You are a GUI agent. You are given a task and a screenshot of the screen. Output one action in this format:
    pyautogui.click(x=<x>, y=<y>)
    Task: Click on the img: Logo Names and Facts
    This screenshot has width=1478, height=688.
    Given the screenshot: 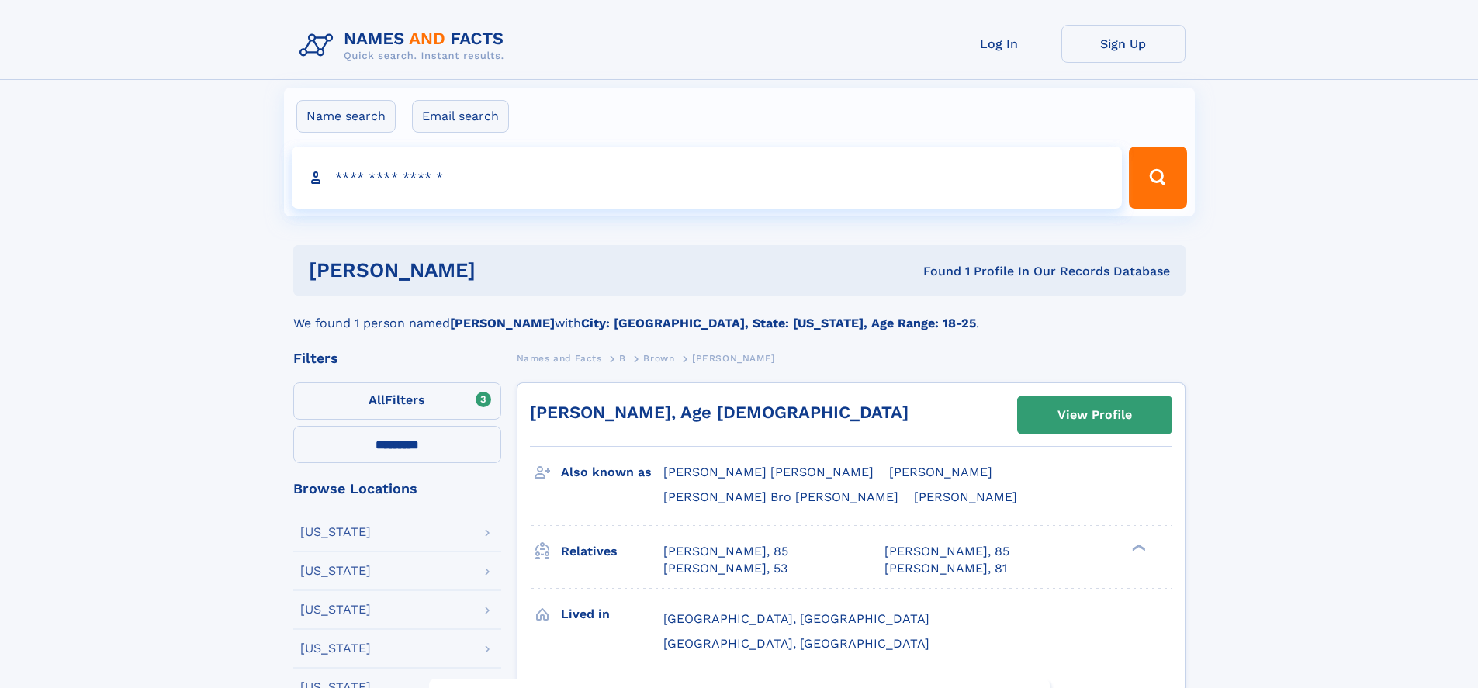 What is the action you would take?
    pyautogui.click(x=405, y=46)
    